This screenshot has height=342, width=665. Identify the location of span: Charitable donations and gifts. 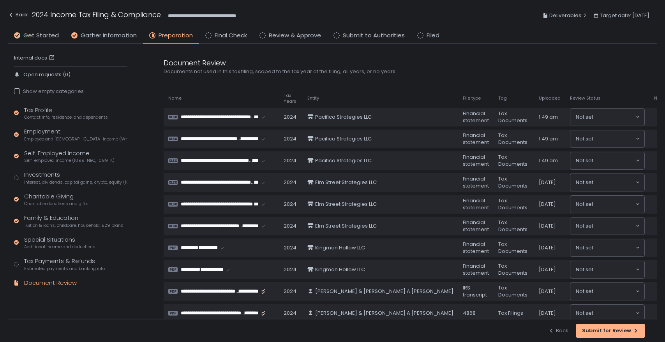
(56, 204).